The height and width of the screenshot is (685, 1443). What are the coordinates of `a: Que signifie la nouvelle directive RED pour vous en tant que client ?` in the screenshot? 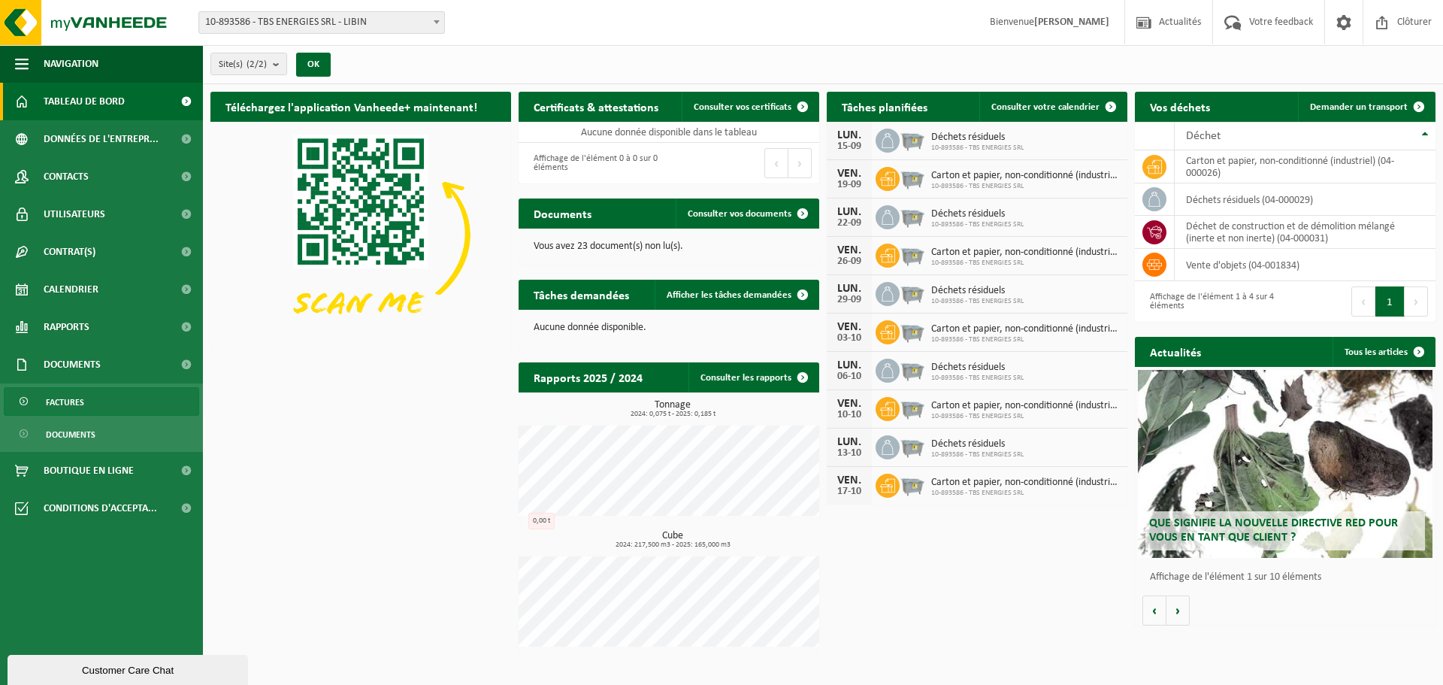 It's located at (1285, 464).